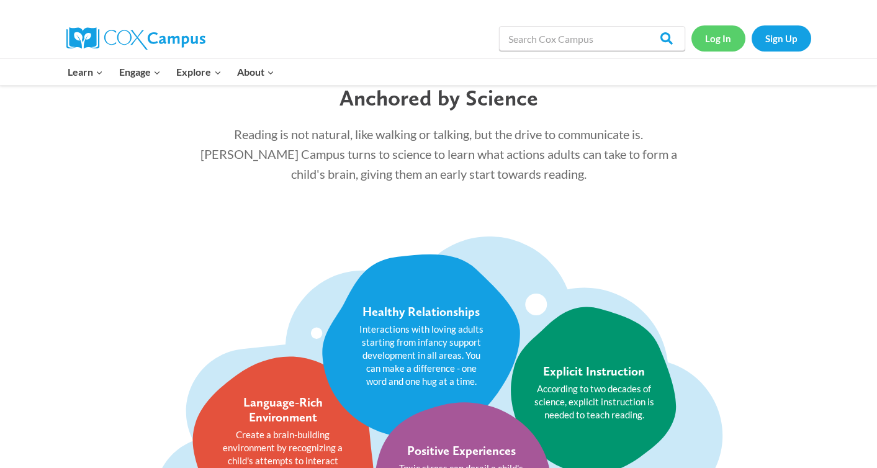 The width and height of the screenshot is (877, 468). What do you see at coordinates (718, 38) in the screenshot?
I see `a: Log In` at bounding box center [718, 38].